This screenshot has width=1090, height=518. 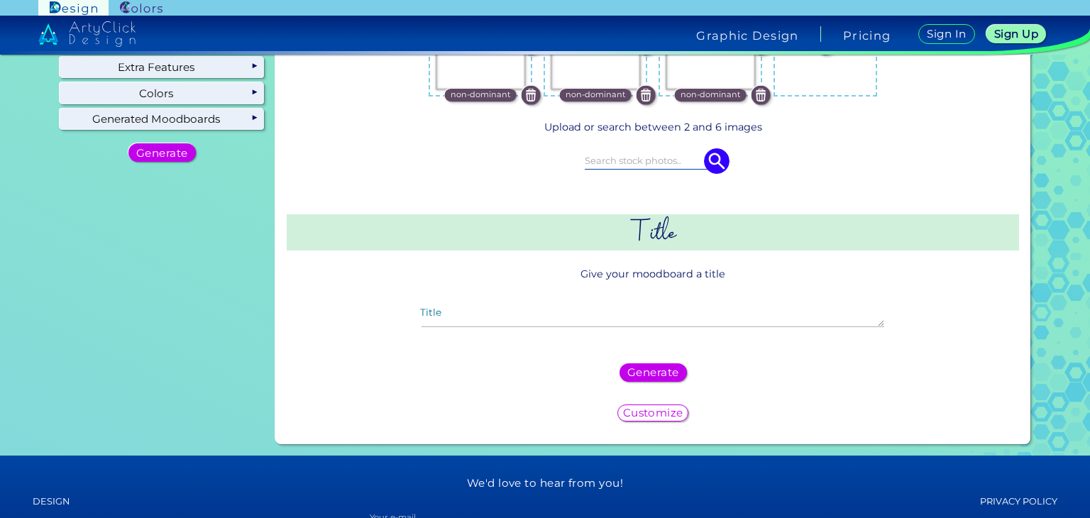 I want to click on h5: Sign Up, so click(x=1016, y=34).